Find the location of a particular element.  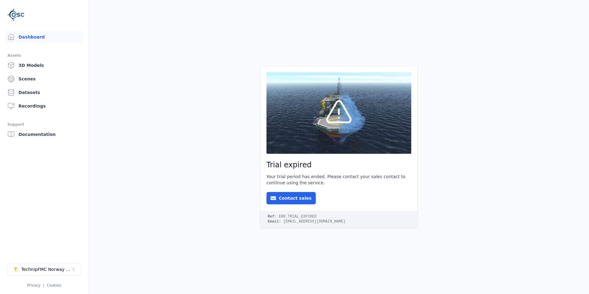

a: Recordings is located at coordinates (44, 106).